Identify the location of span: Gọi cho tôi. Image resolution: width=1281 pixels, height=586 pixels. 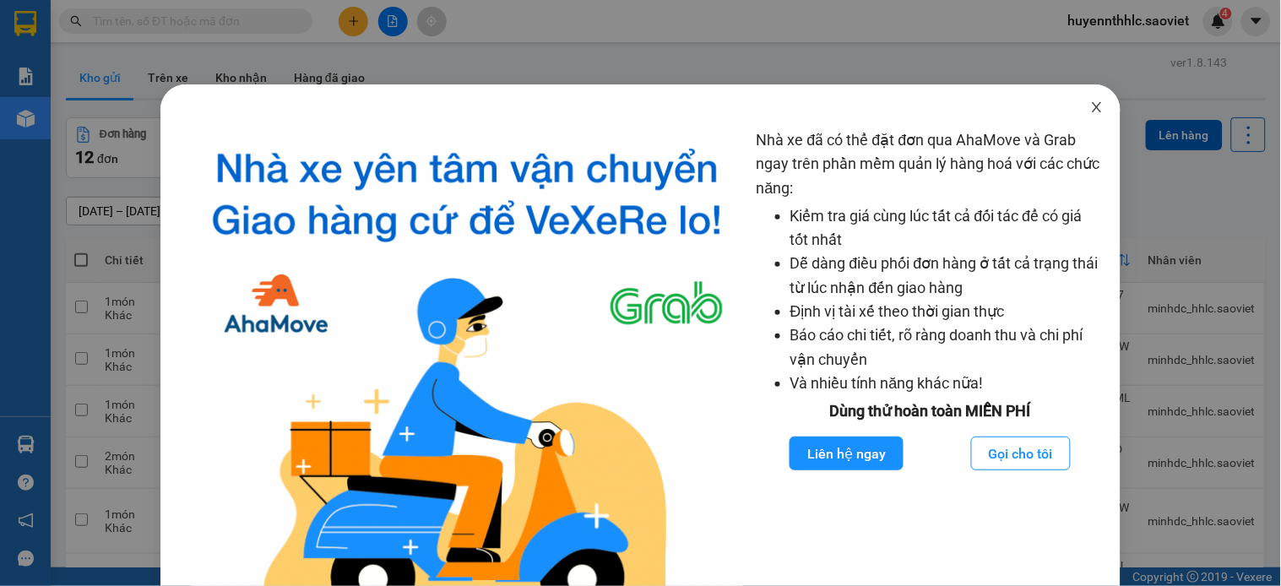
(1021, 453).